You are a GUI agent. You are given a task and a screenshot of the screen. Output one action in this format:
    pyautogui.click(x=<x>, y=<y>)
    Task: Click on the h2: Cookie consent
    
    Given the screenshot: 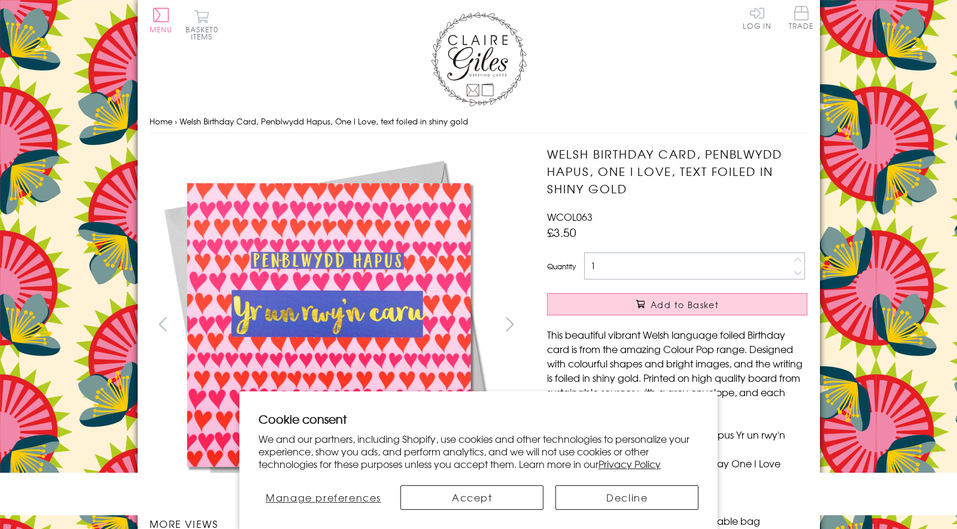 What is the action you would take?
    pyautogui.click(x=479, y=419)
    